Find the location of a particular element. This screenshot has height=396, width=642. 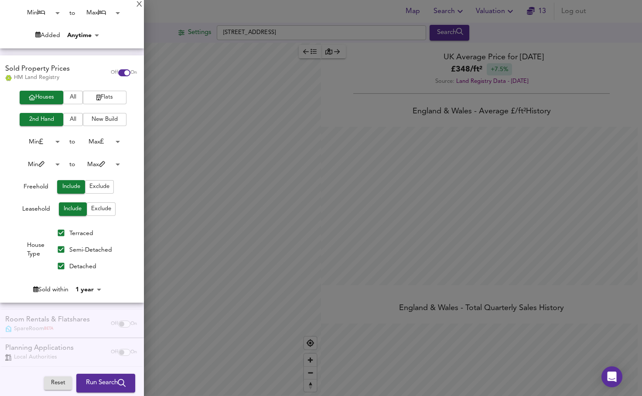

button: Houses is located at coordinates (41, 97).